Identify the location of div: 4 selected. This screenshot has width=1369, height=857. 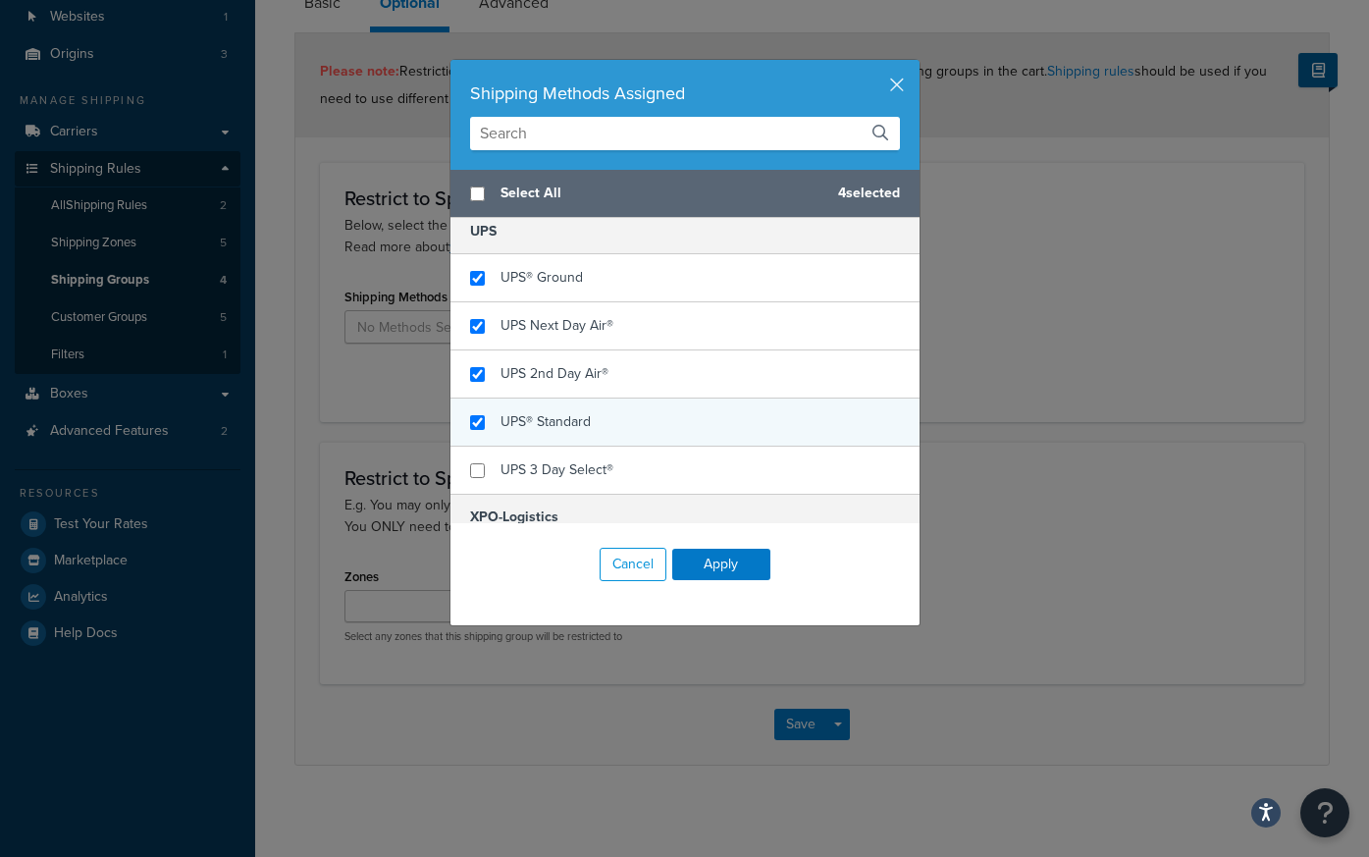
(685, 193).